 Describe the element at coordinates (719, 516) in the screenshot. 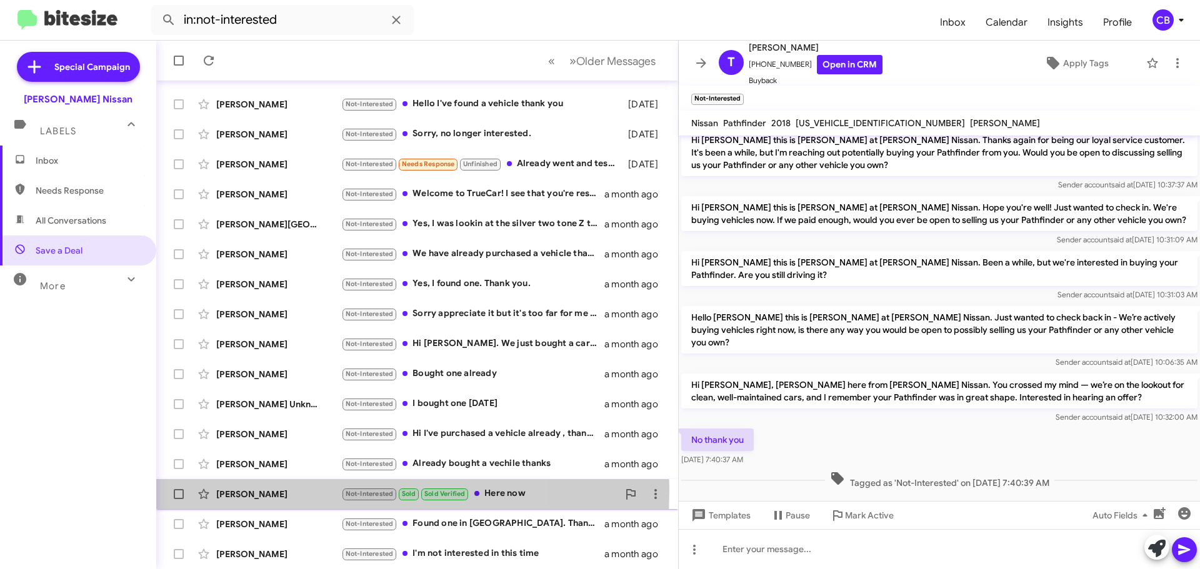

I see `button: Templates` at that location.